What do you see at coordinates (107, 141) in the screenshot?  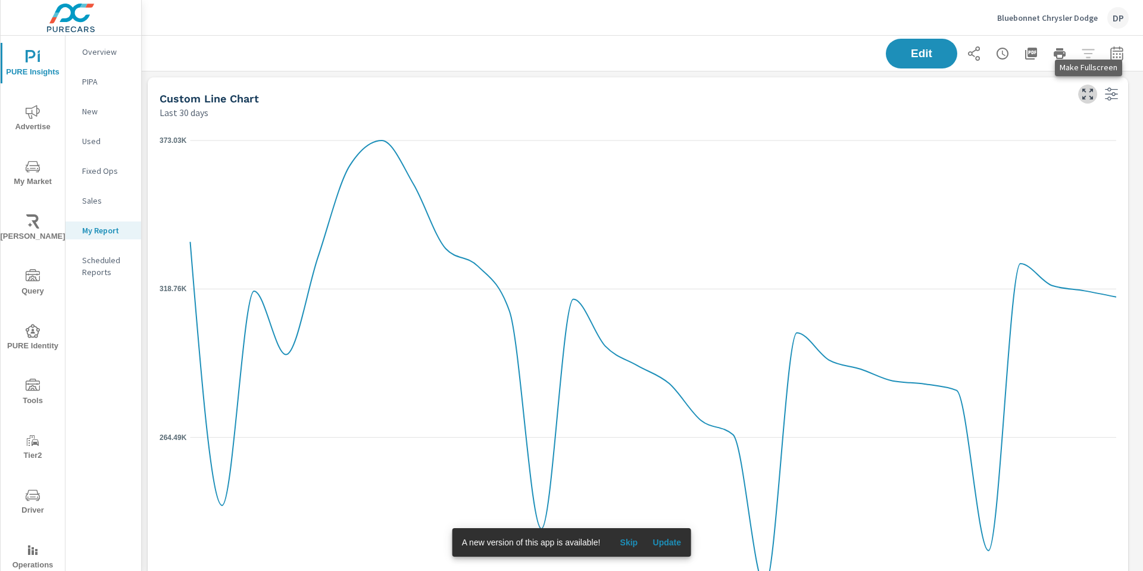 I see `p: Used` at bounding box center [107, 141].